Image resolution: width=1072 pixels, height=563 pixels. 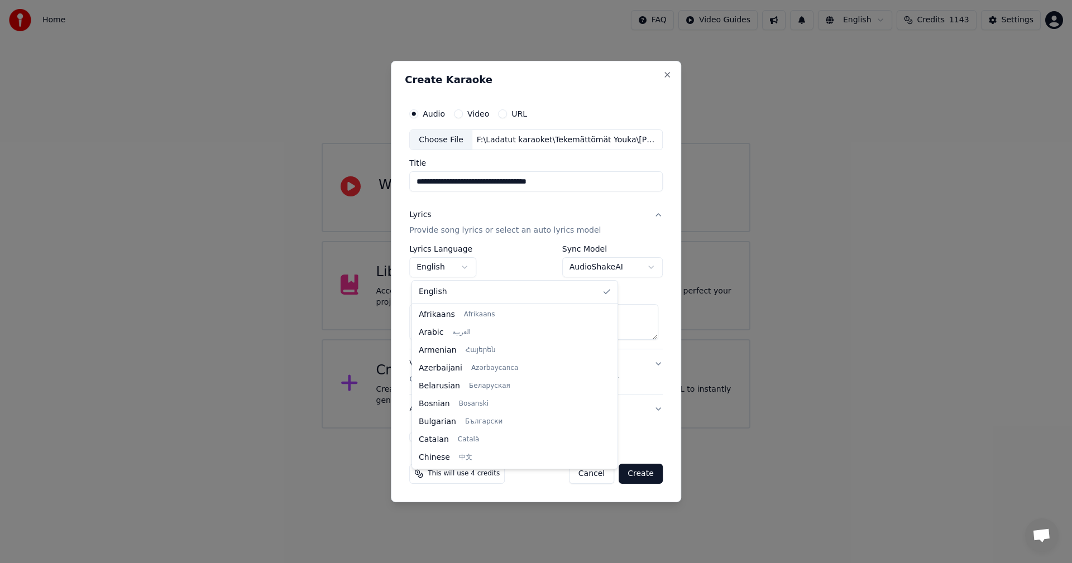 What do you see at coordinates (438, 350) in the screenshot?
I see `span: Armenian` at bounding box center [438, 350].